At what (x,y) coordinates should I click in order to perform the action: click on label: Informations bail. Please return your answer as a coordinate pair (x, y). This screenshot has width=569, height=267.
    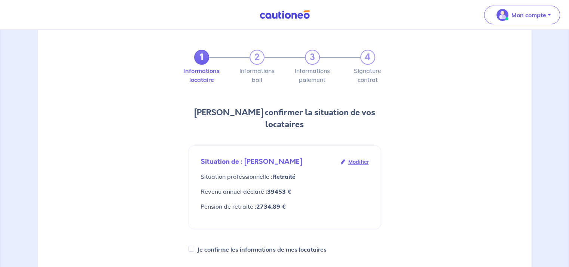
    Looking at the image, I should click on (257, 75).